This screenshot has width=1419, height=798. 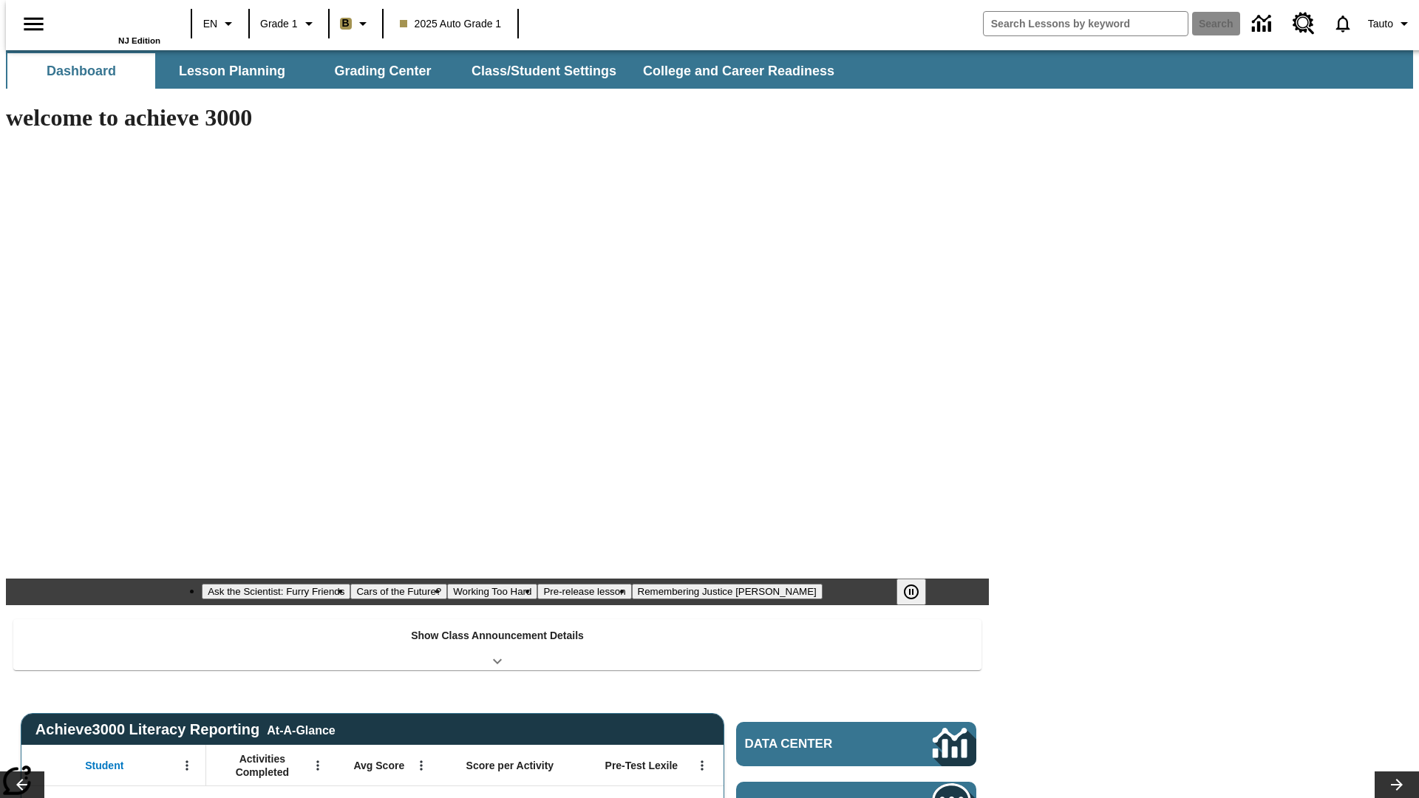 What do you see at coordinates (642, 766) in the screenshot?
I see `span: Pre-Test Lexile` at bounding box center [642, 766].